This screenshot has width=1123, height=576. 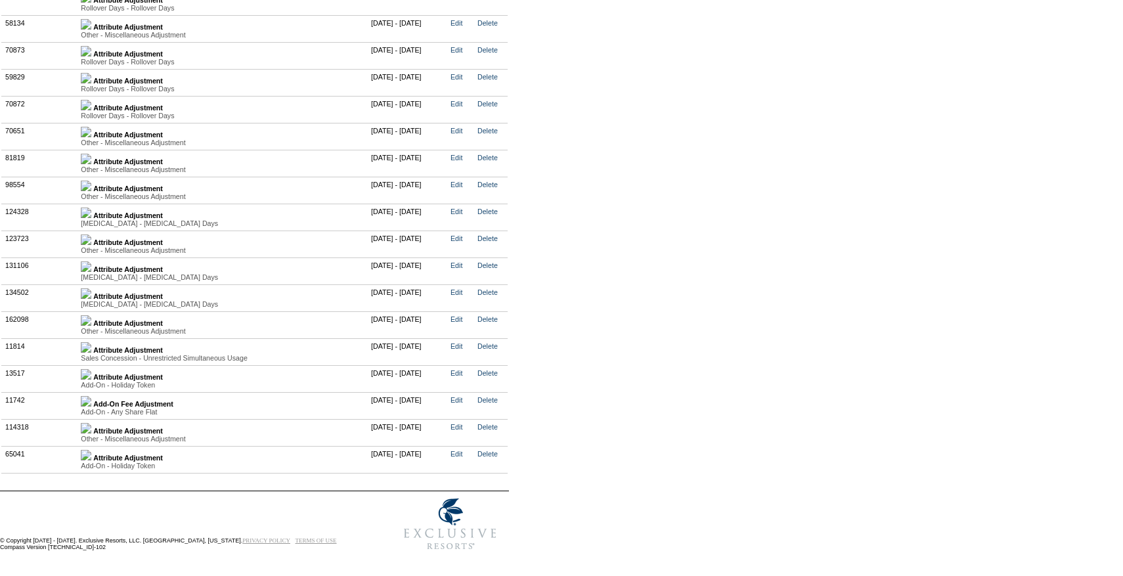 I want to click on td: 123723, so click(x=39, y=244).